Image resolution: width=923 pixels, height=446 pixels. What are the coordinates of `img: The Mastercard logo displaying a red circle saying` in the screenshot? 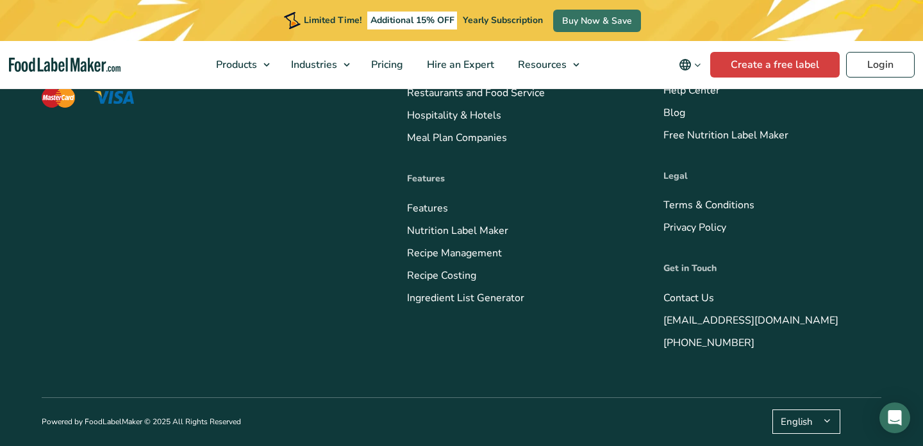 It's located at (58, 97).